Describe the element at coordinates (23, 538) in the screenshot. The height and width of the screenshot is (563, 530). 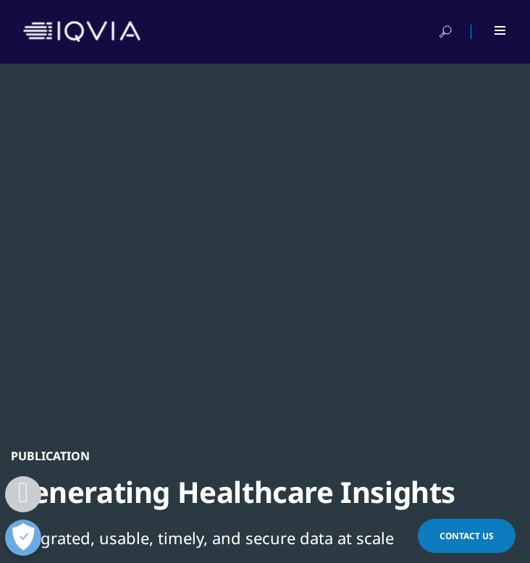
I see `button: Open Preferences` at that location.